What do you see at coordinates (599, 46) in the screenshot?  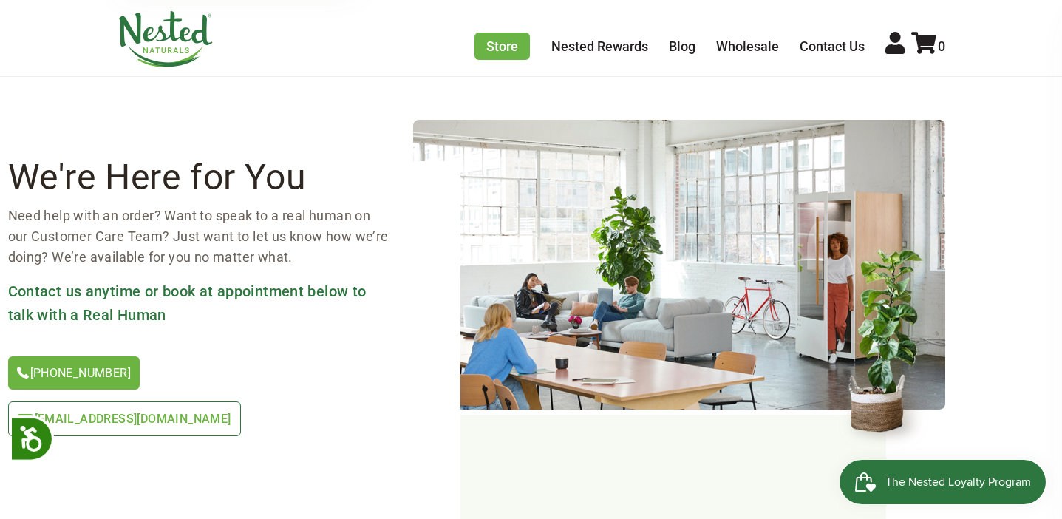 I see `a: Nested Rewards` at bounding box center [599, 46].